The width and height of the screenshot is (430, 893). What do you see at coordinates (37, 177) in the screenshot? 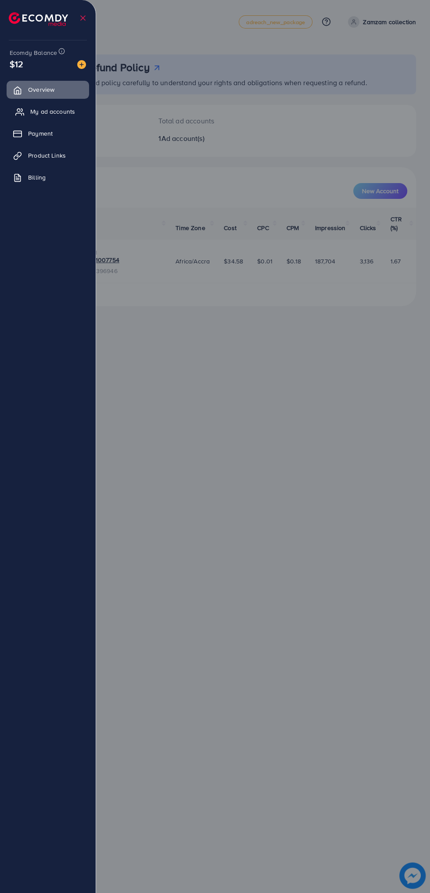
I see `span: Billing` at bounding box center [37, 177].